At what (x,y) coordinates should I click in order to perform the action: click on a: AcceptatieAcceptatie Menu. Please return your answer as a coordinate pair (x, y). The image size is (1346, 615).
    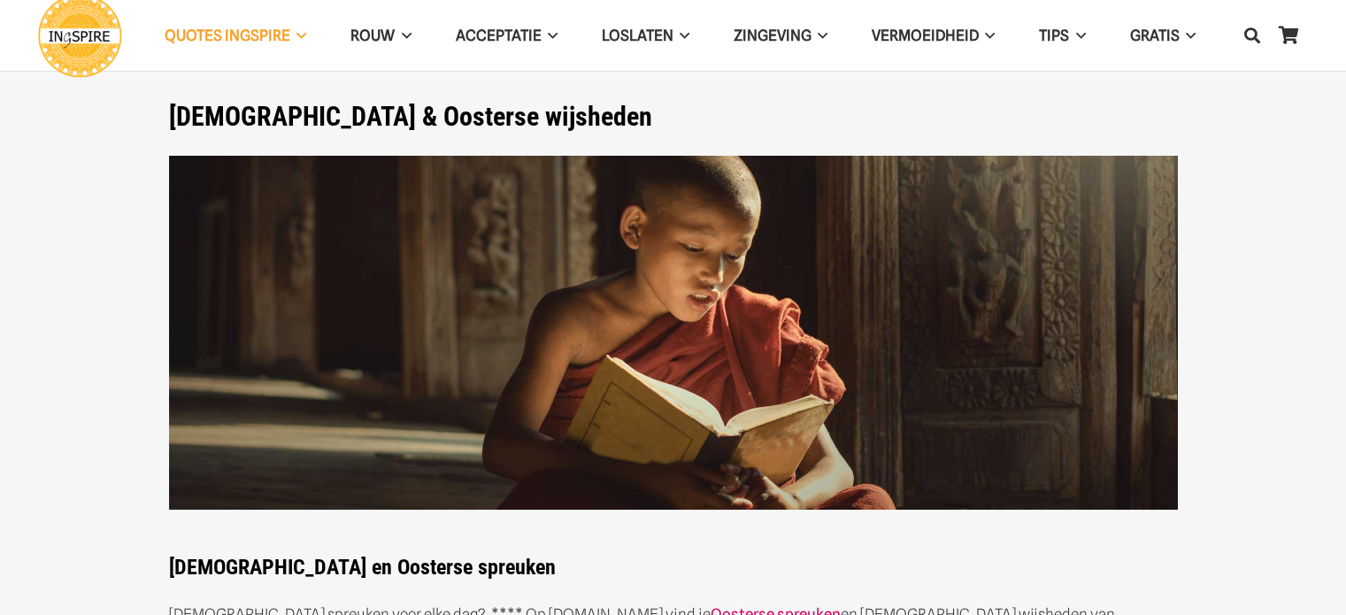
    Looking at the image, I should click on (506, 35).